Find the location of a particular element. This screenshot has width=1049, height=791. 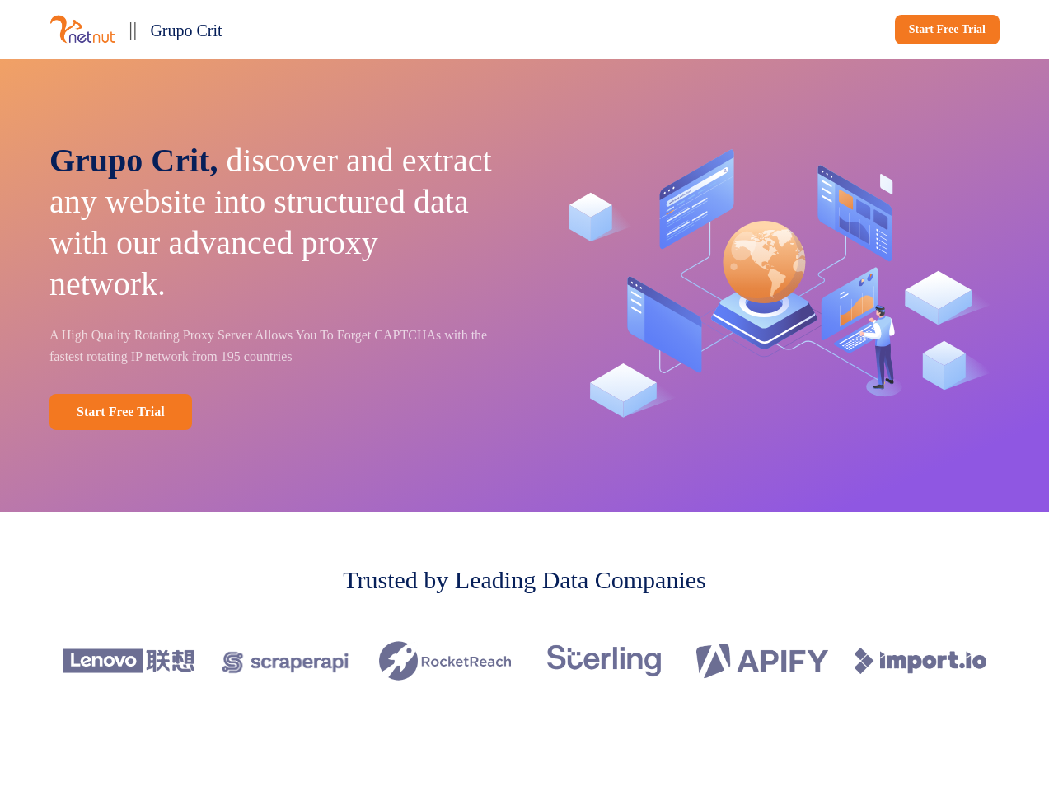

p: Trusted by Leading Data Companies is located at coordinates (524, 579).